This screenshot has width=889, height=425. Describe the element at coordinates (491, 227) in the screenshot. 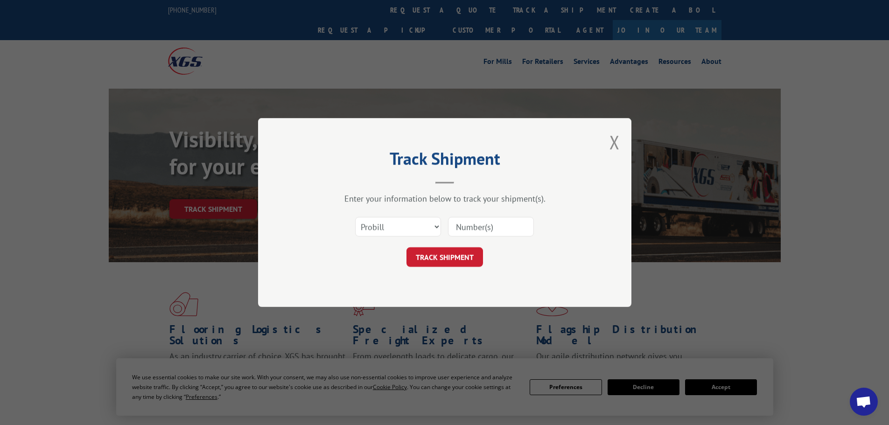

I see `input: Number(s)` at that location.